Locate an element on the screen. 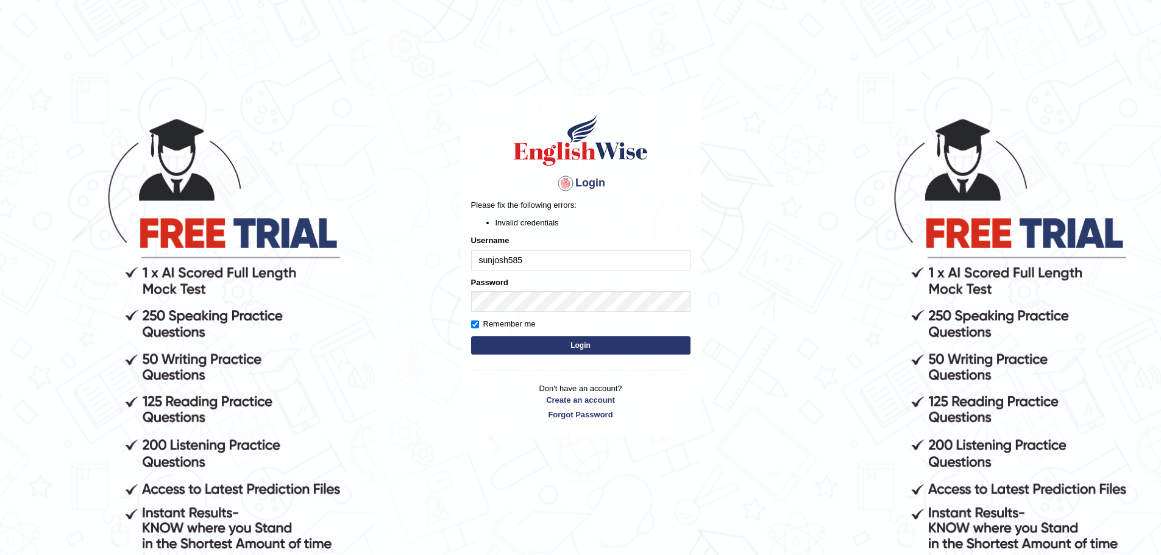  label: Username is located at coordinates (490, 240).